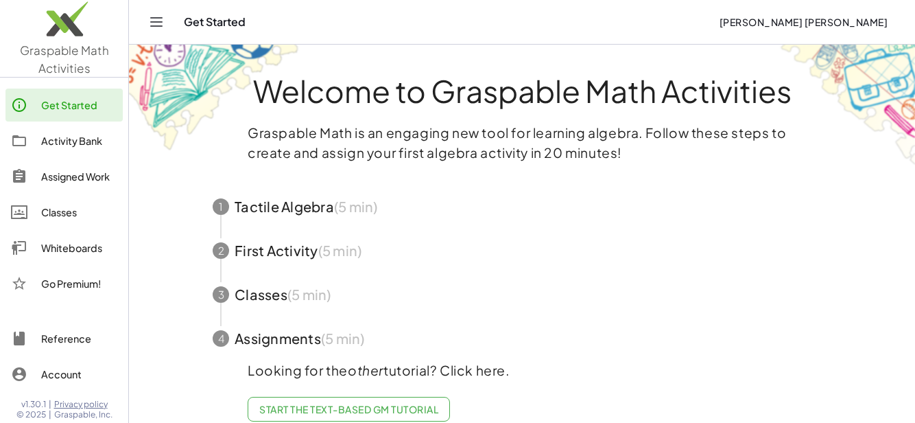 This screenshot has width=915, height=423. Describe the element at coordinates (79, 248) in the screenshot. I see `div: Whiteboards` at that location.